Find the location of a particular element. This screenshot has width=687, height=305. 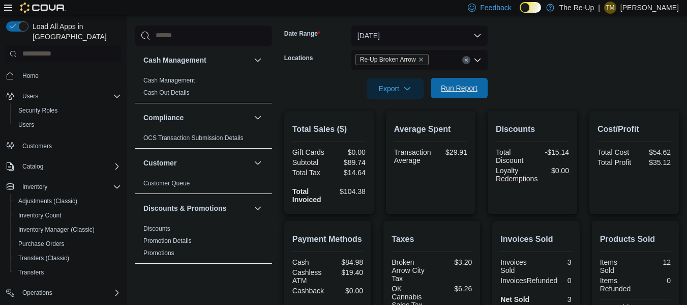

div: Total Discount is located at coordinates (513, 156).